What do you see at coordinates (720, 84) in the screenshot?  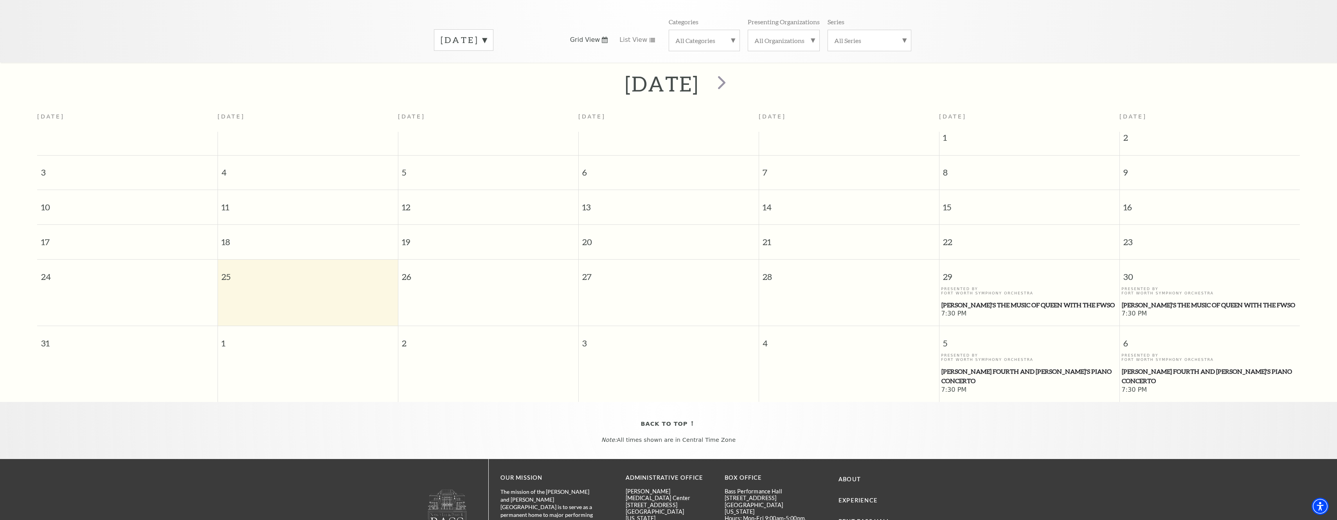 I see `button: next` at bounding box center [720, 84].